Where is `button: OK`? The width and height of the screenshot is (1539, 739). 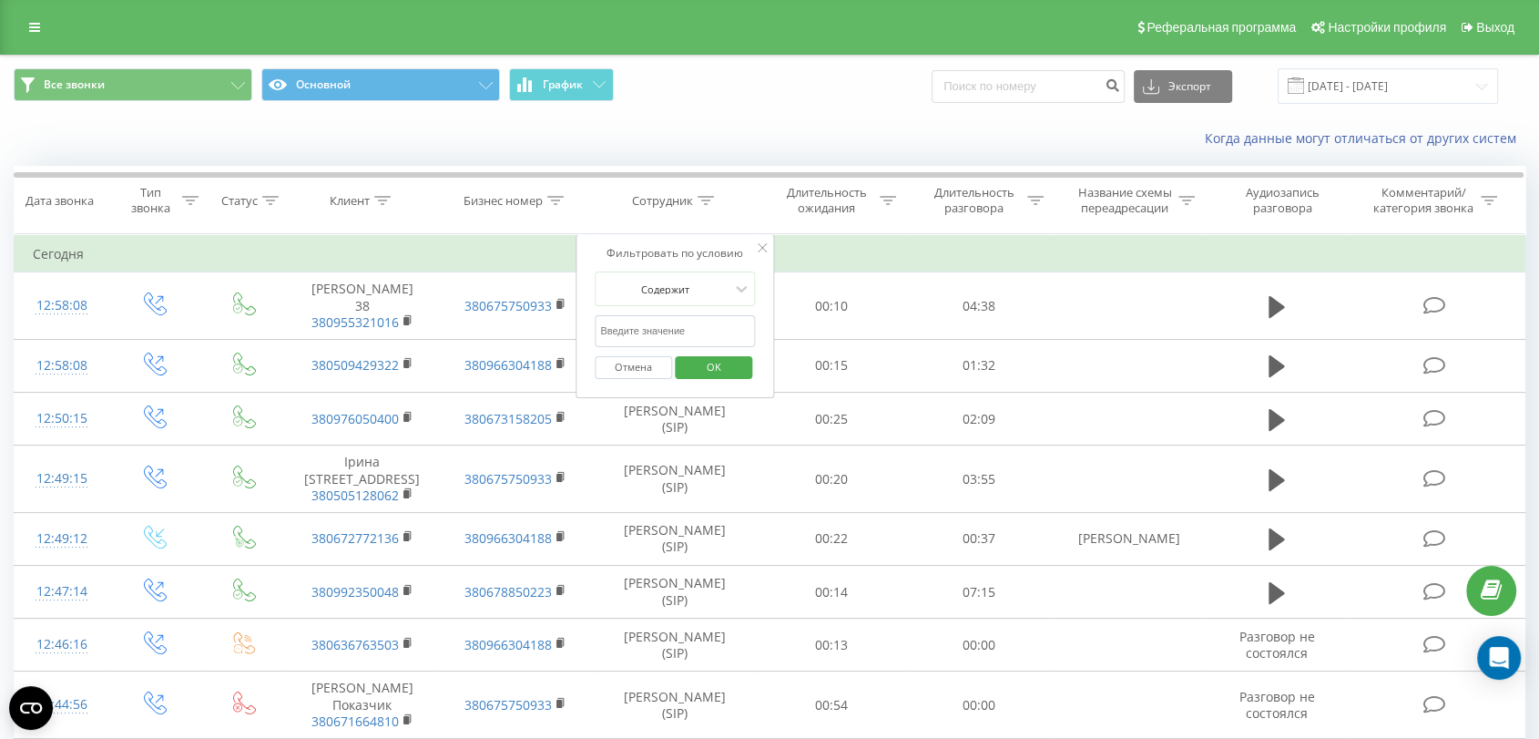
button: OK is located at coordinates (713, 367).